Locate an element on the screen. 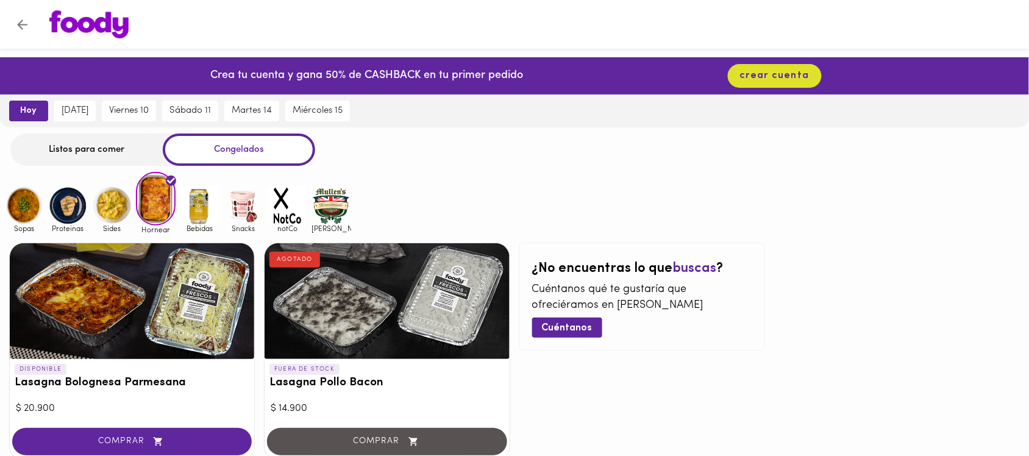  span: Bebidas is located at coordinates (199, 228).